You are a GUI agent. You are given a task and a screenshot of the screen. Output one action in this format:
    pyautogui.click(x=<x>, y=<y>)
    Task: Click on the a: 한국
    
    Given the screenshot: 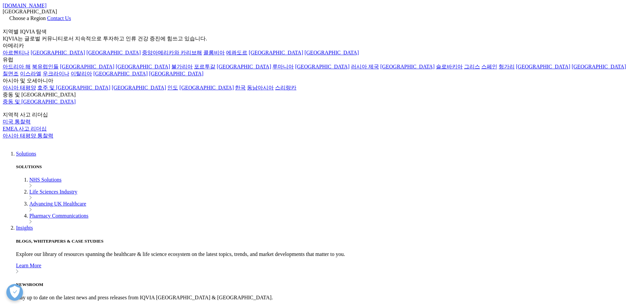 What is the action you would take?
    pyautogui.click(x=240, y=87)
    